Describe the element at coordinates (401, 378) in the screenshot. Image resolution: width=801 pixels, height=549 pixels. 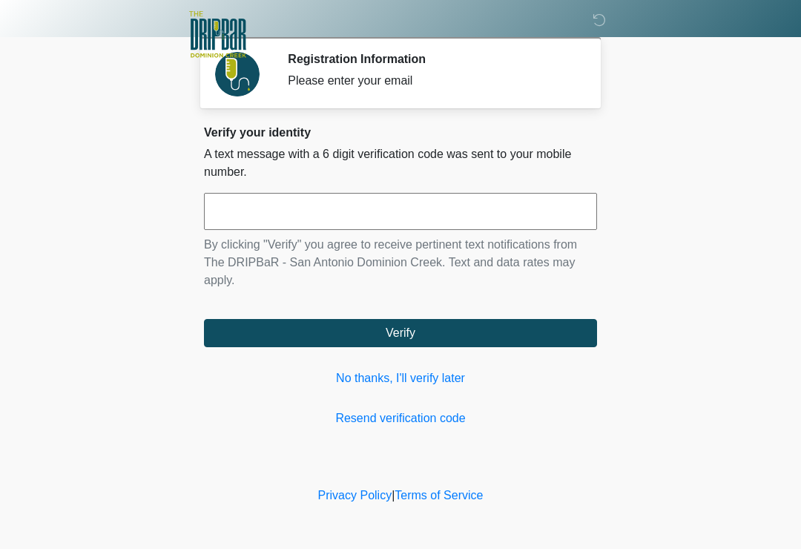
I see `a: No thanks, I'll verify later` at that location.